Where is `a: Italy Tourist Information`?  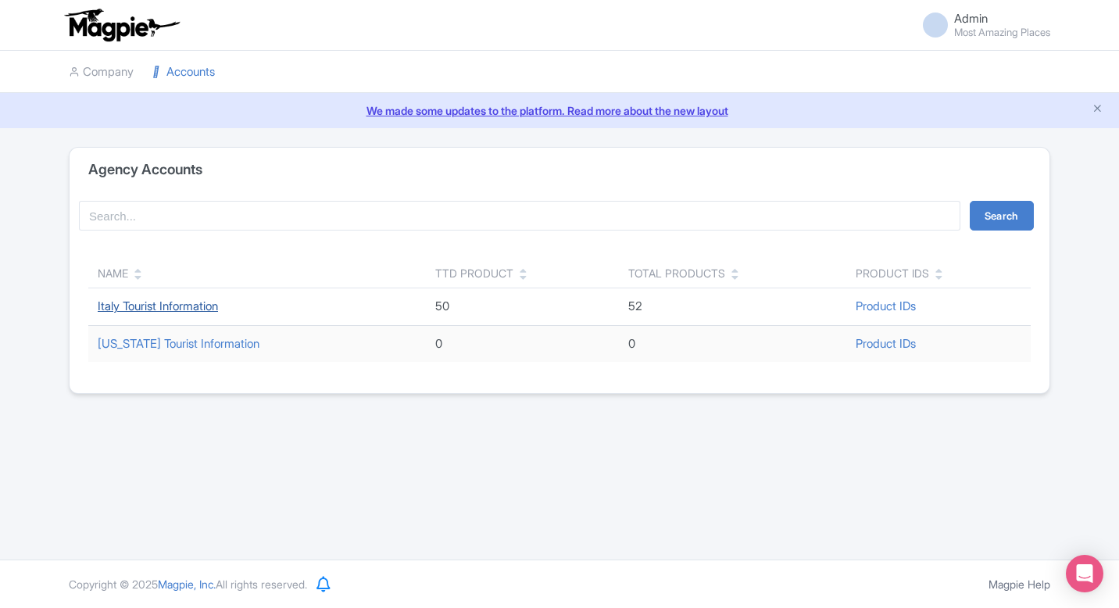
a: Italy Tourist Information is located at coordinates (158, 305).